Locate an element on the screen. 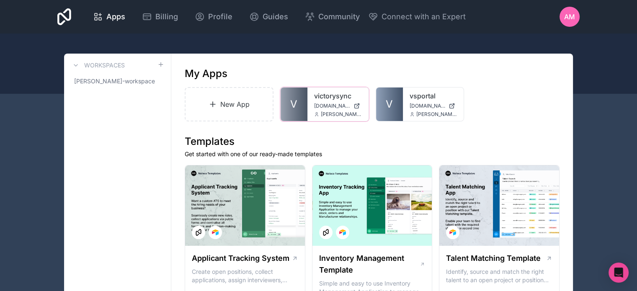  span: Connect with an Expert is located at coordinates (423, 17).